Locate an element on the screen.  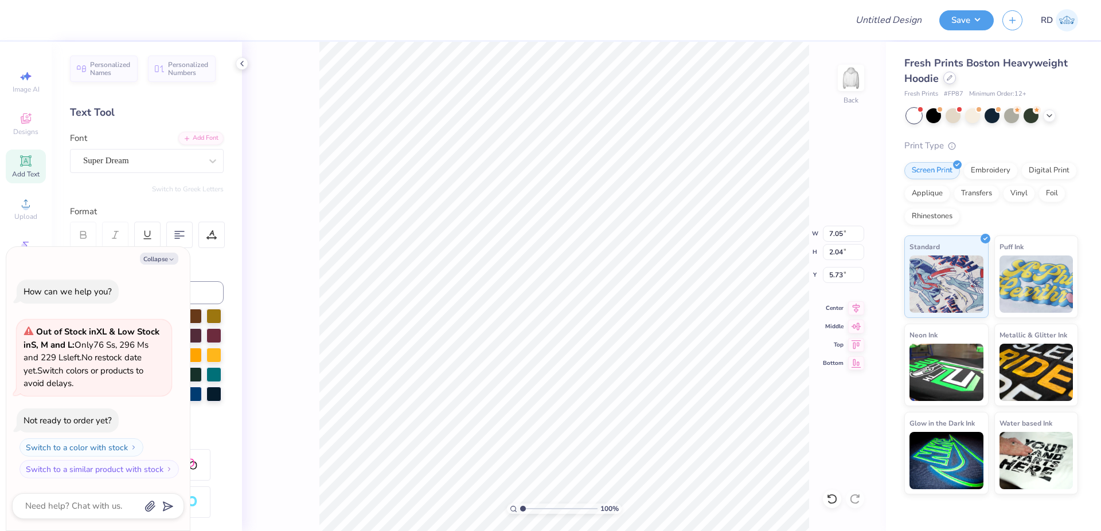
span: 100 % is located at coordinates (609, 509).